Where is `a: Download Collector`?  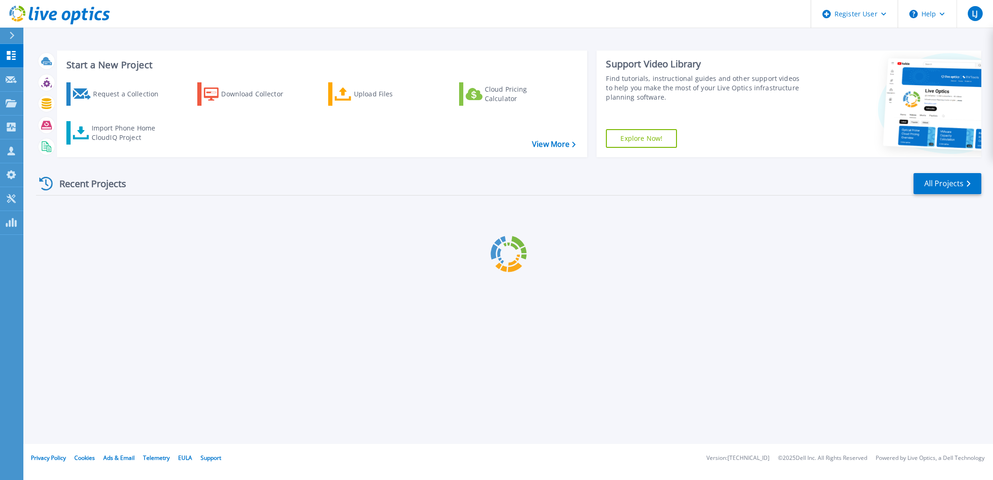
a: Download Collector is located at coordinates (249, 94).